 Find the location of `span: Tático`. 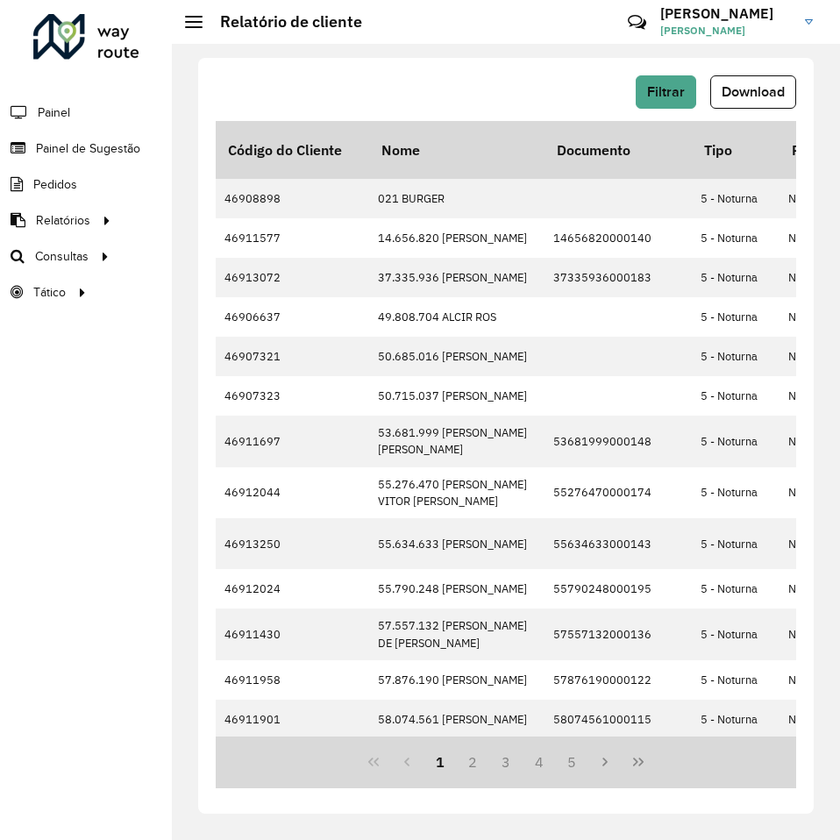

span: Tático is located at coordinates (49, 292).